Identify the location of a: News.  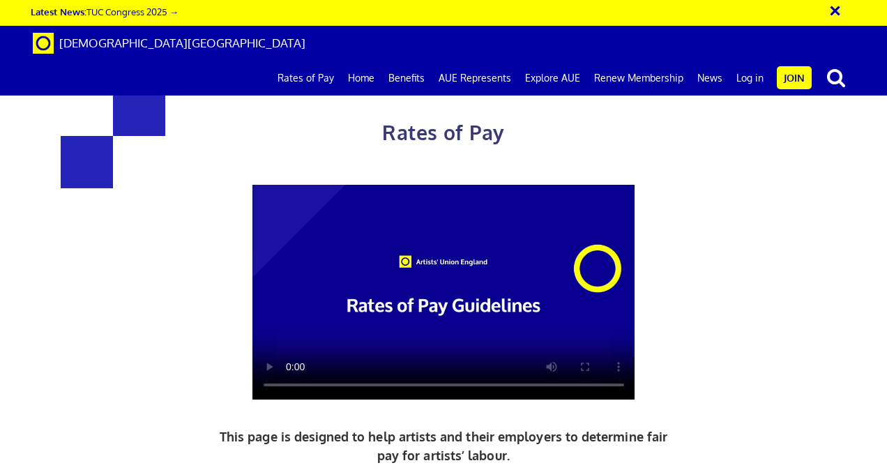
(710, 78).